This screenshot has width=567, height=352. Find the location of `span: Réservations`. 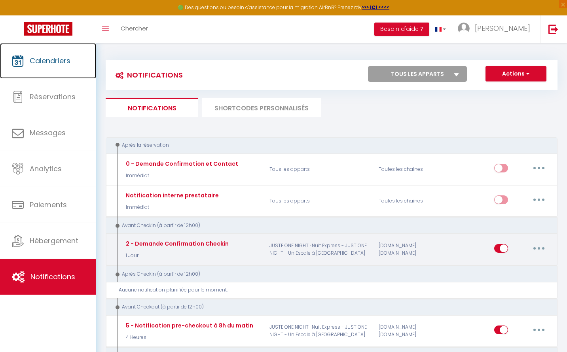

span: Réservations is located at coordinates (53, 97).